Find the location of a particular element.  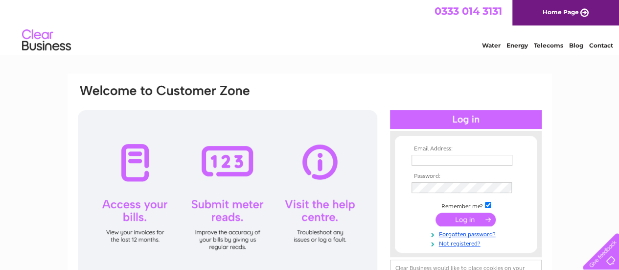

input: Submit is located at coordinates (466, 219).